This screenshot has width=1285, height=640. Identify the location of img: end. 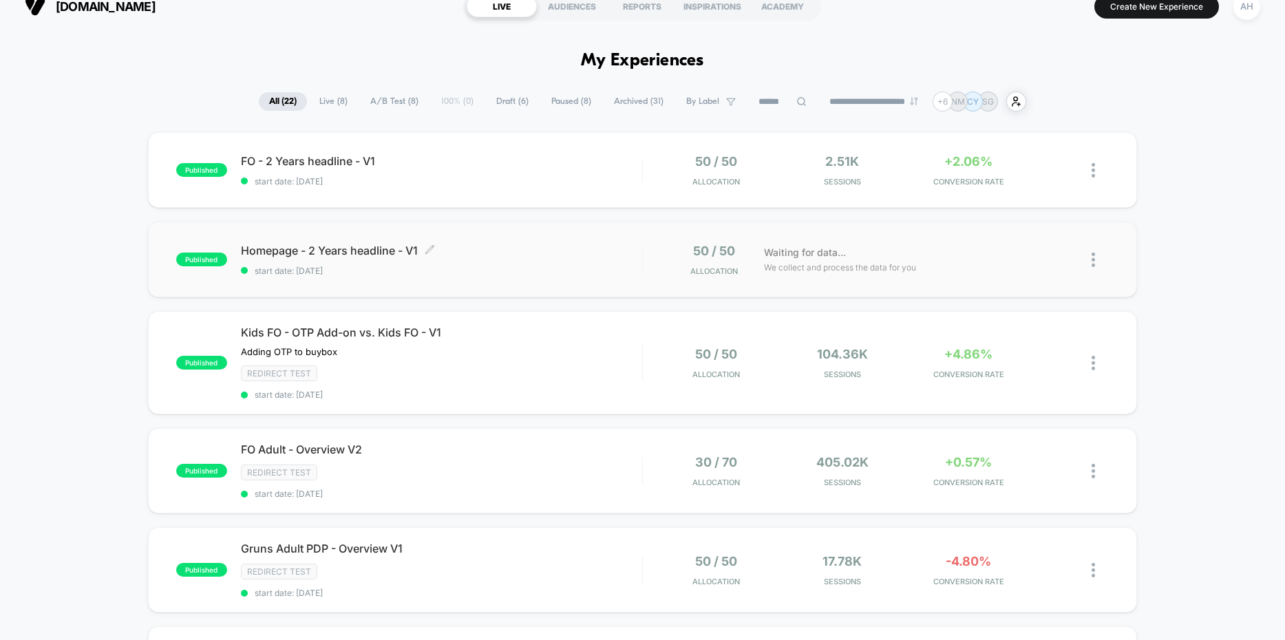
(914, 101).